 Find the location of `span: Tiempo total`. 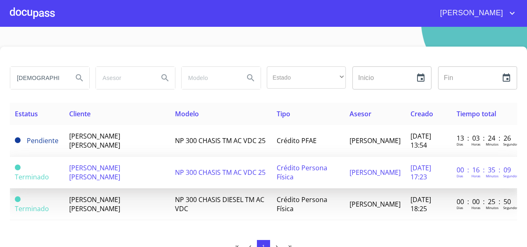

span: Tiempo total is located at coordinates (476, 114).